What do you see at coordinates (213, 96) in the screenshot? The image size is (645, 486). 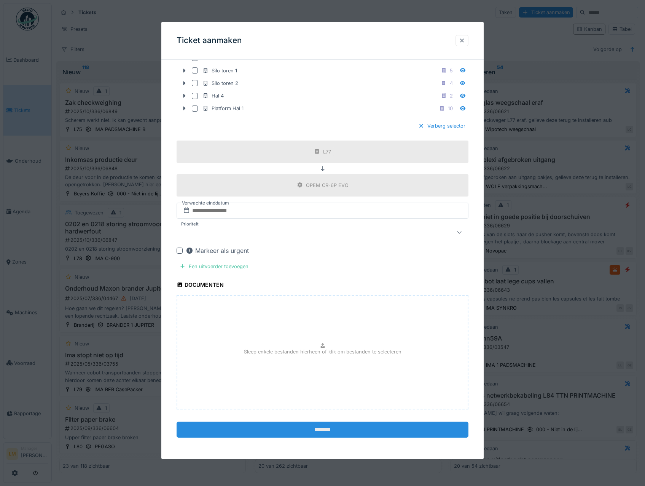 I see `div: Hal 4` at bounding box center [213, 96].